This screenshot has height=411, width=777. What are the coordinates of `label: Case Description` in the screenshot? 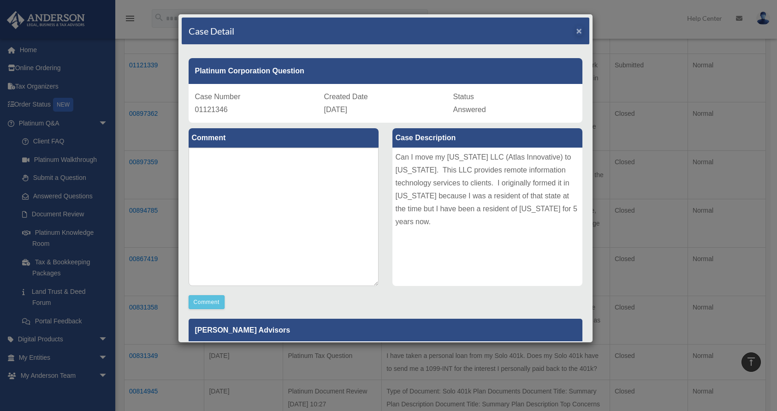 It's located at (487, 138).